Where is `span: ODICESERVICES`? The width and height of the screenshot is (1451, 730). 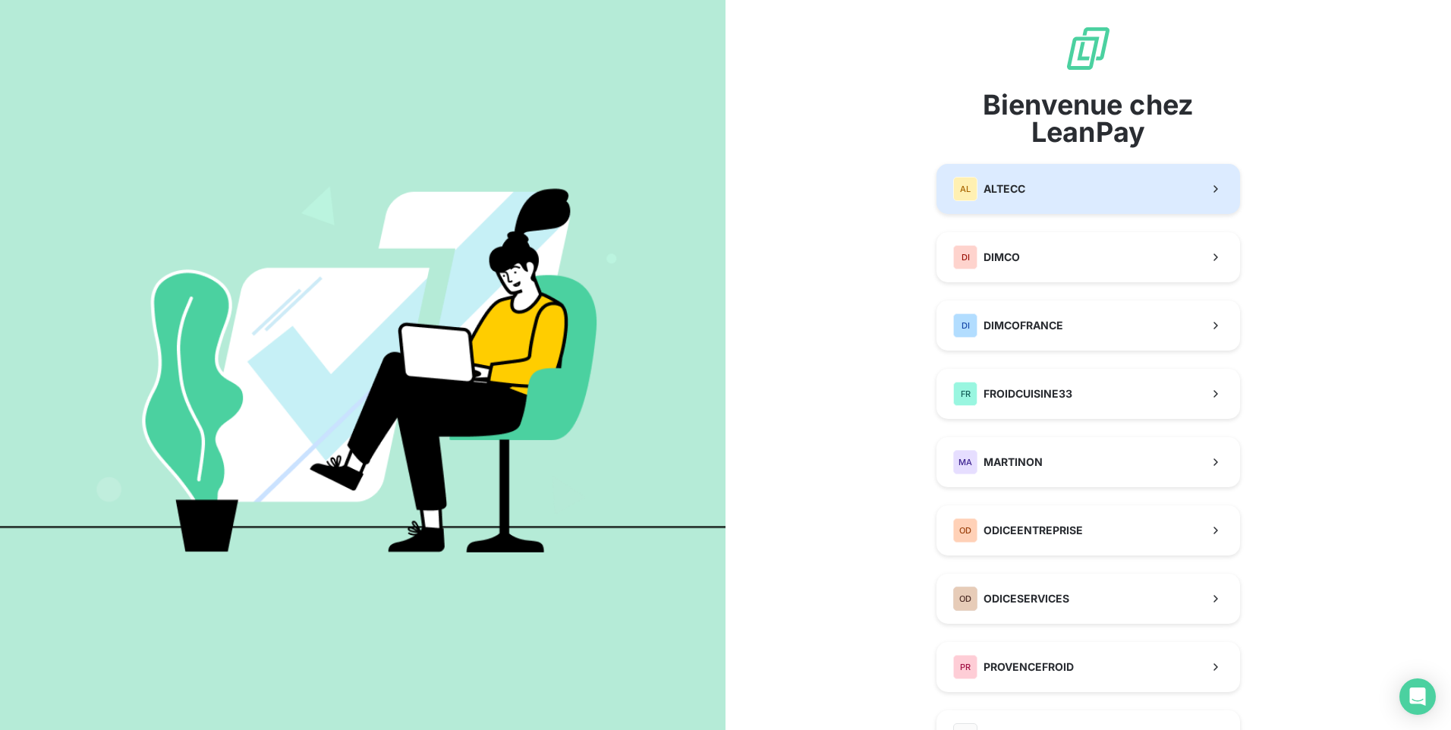 span: ODICESERVICES is located at coordinates (1026, 599).